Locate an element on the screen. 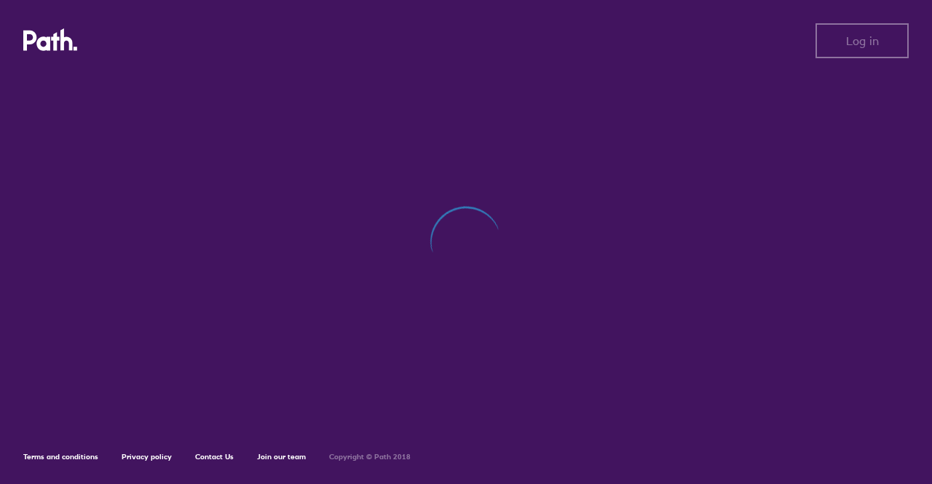  button: Log in is located at coordinates (862, 41).